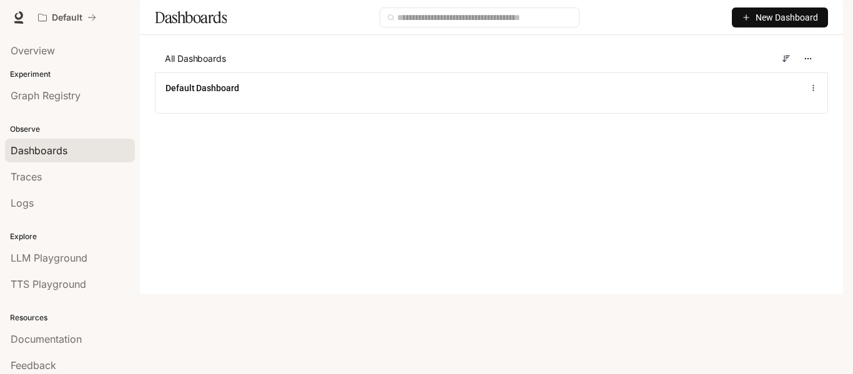 The width and height of the screenshot is (853, 374). What do you see at coordinates (780, 17) in the screenshot?
I see `button: New Dashboard` at bounding box center [780, 17].